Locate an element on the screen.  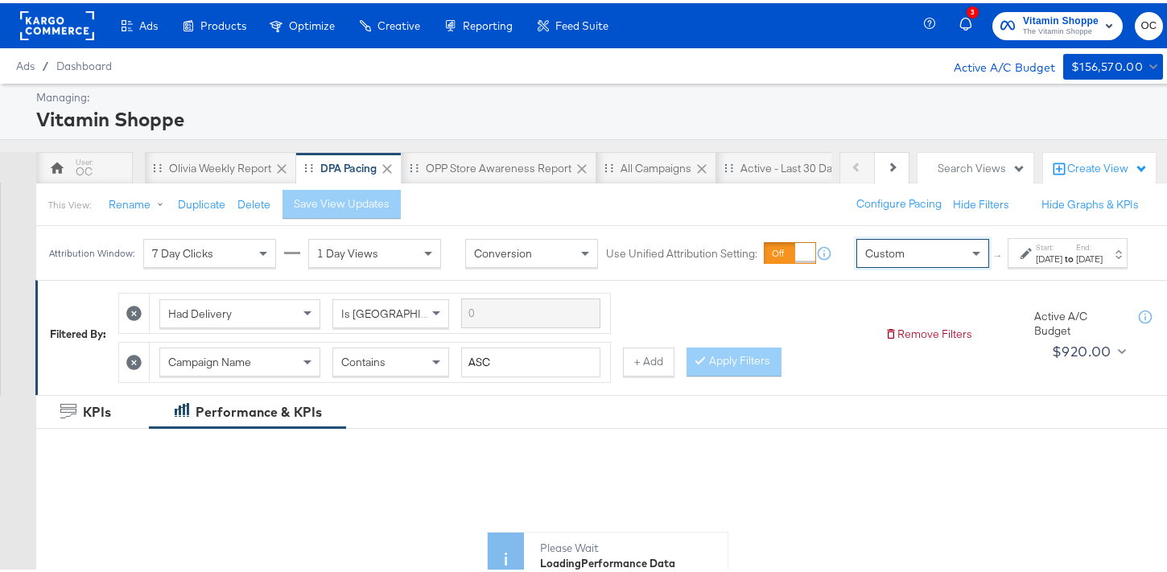
button: Configure Pacing is located at coordinates (899, 201).